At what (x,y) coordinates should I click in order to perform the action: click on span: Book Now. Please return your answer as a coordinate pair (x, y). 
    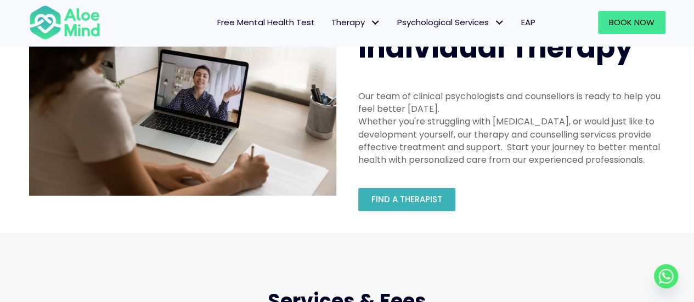
    Looking at the image, I should click on (631, 22).